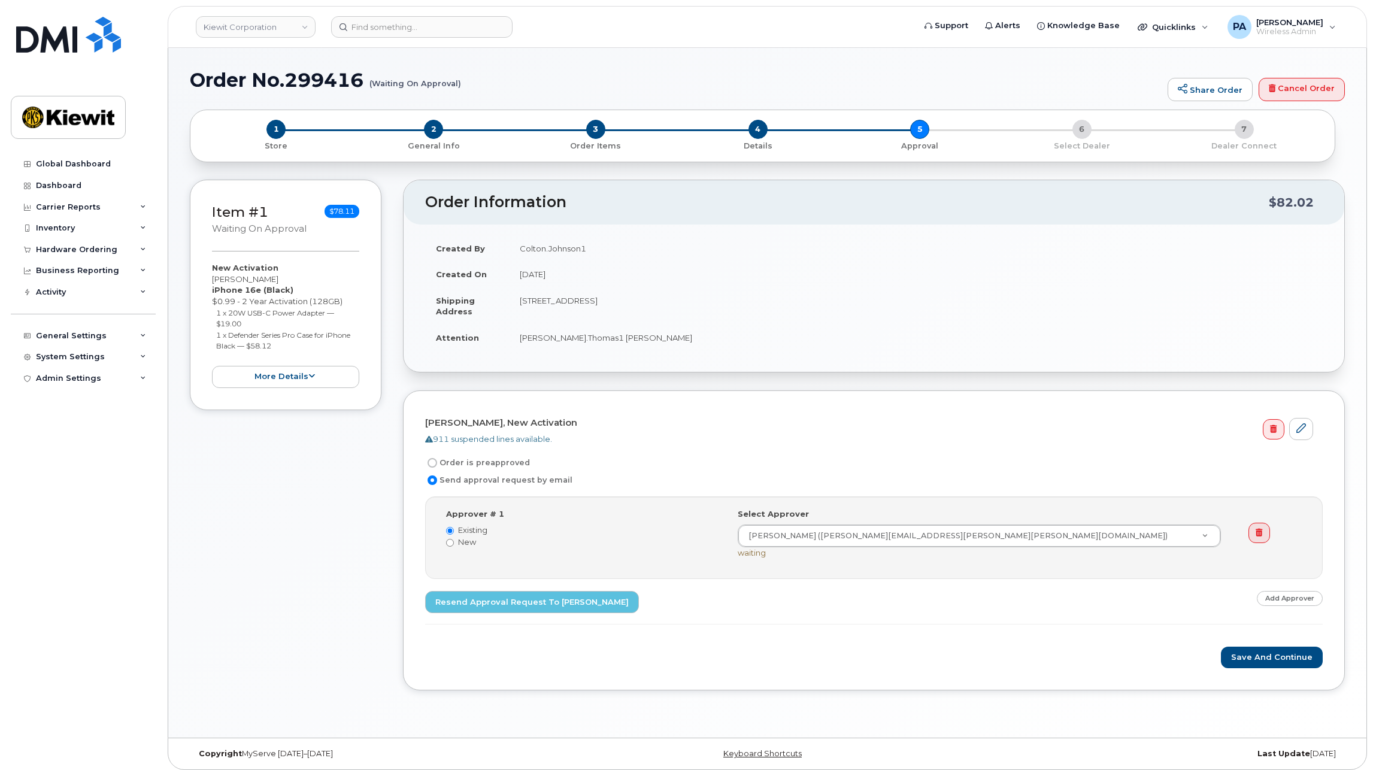 The height and width of the screenshot is (770, 1373). What do you see at coordinates (461, 249) in the screenshot?
I see `strong: Created By` at bounding box center [461, 249].